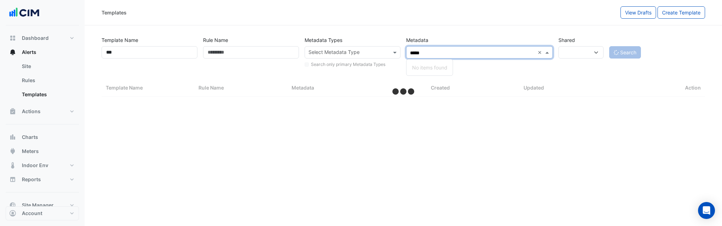  What do you see at coordinates (348, 65) in the screenshot?
I see `label: Search only primary Metadata Types` at bounding box center [348, 65].